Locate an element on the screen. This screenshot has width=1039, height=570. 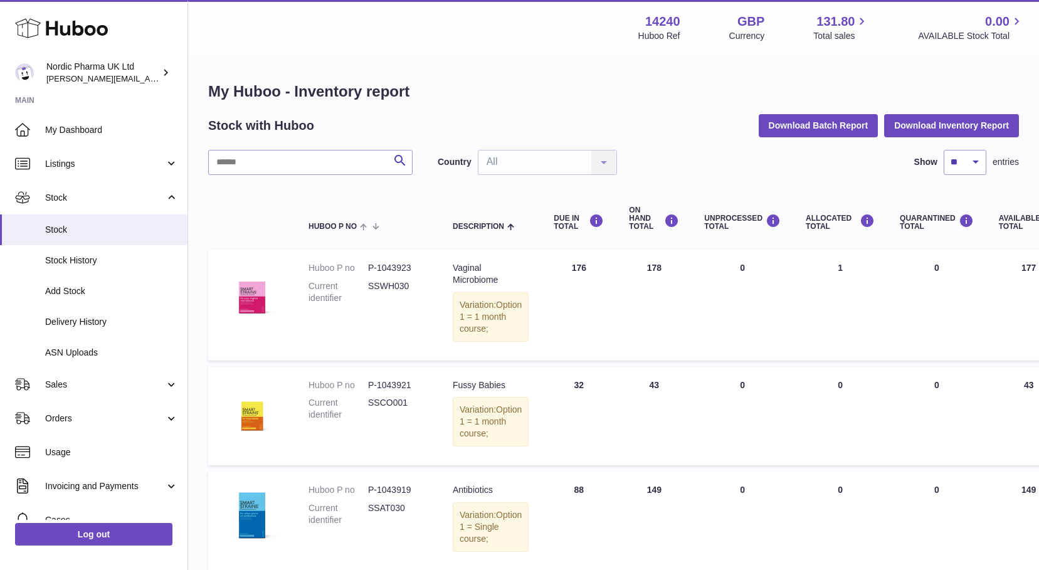
span: Stock History is located at coordinates (112, 260).